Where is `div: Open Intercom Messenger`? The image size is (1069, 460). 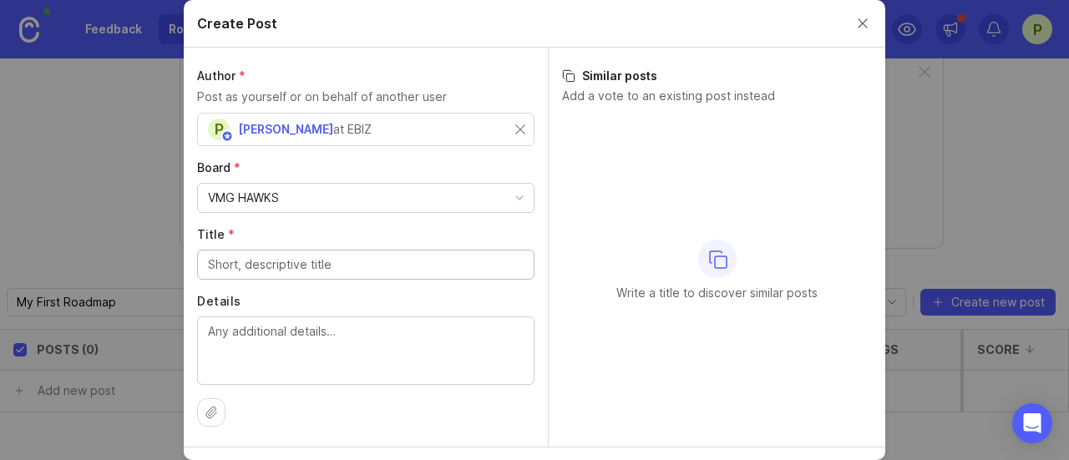 div: Open Intercom Messenger is located at coordinates (1032, 423).